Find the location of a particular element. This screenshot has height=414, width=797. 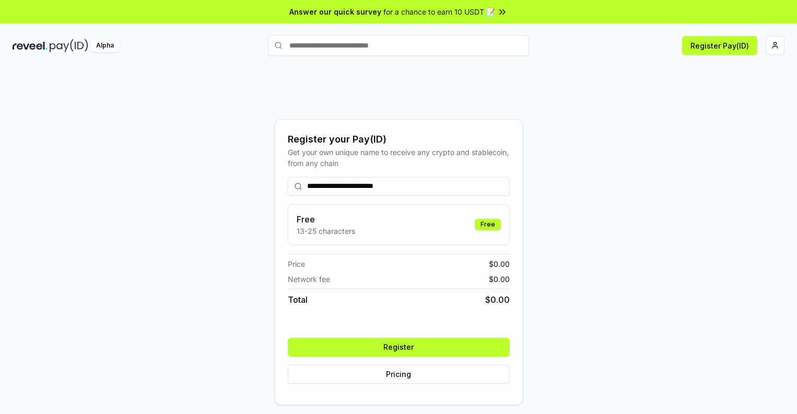

p: 13-25 characters is located at coordinates (326, 231).